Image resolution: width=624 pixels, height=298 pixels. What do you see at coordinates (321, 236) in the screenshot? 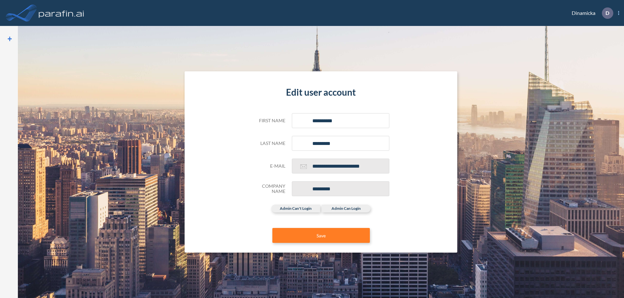
I see `button: Save` at bounding box center [321, 236].